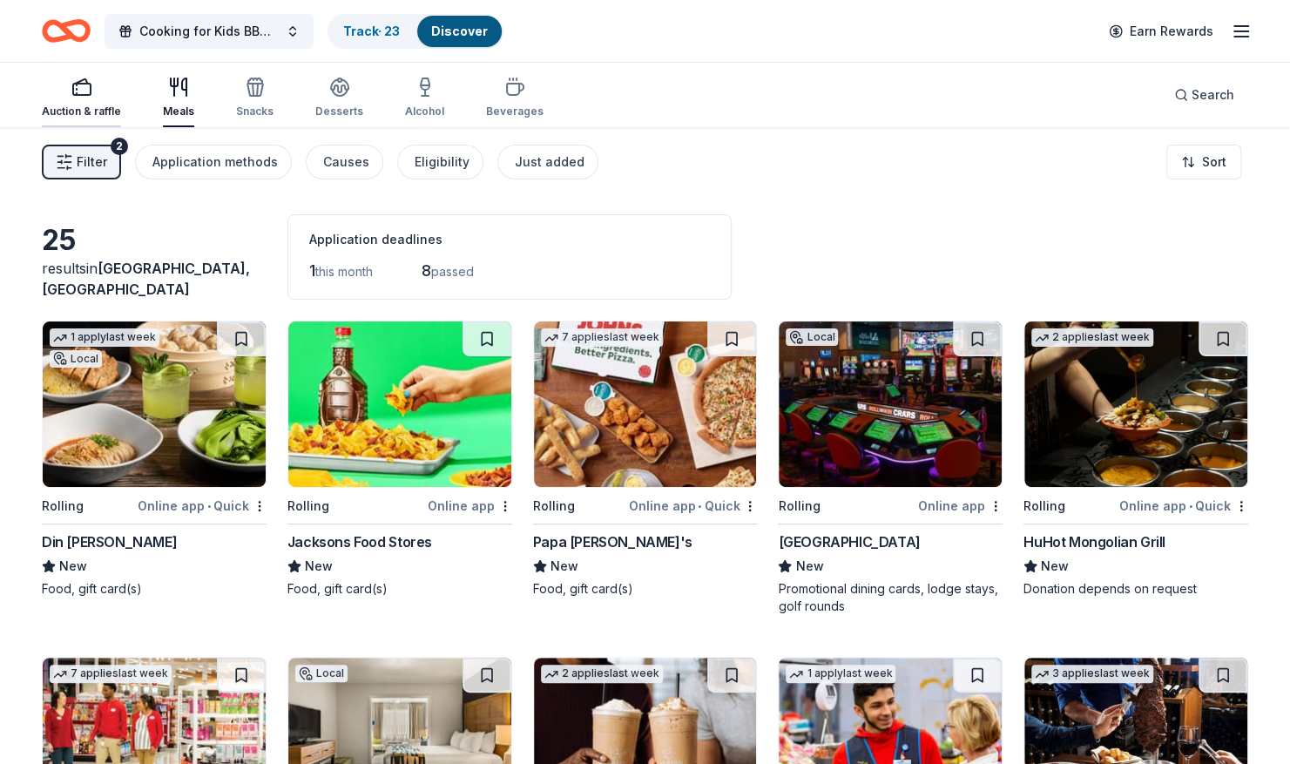 The height and width of the screenshot is (764, 1290). What do you see at coordinates (339, 111) in the screenshot?
I see `div: Desserts` at bounding box center [339, 111].